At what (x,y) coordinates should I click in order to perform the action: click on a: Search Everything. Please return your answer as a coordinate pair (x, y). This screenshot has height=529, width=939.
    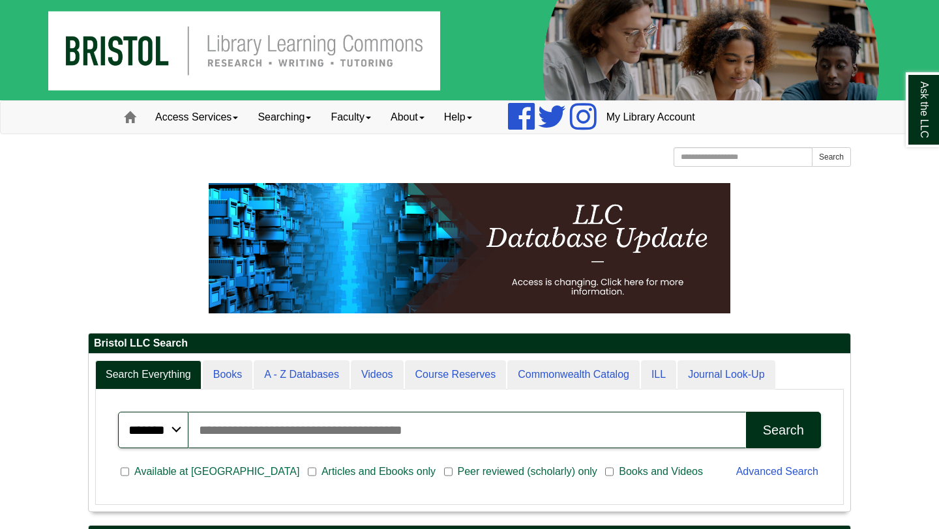
    Looking at the image, I should click on (148, 375).